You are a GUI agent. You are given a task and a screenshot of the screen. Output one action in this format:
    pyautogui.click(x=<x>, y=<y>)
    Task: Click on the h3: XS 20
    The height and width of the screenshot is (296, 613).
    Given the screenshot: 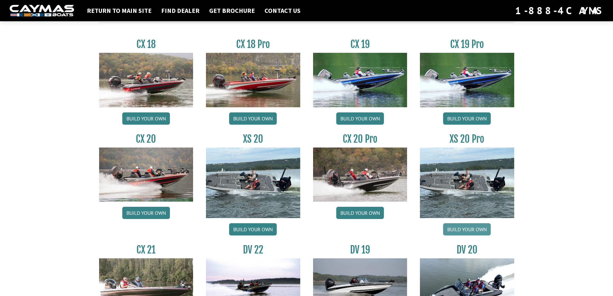 What is the action you would take?
    pyautogui.click(x=253, y=139)
    